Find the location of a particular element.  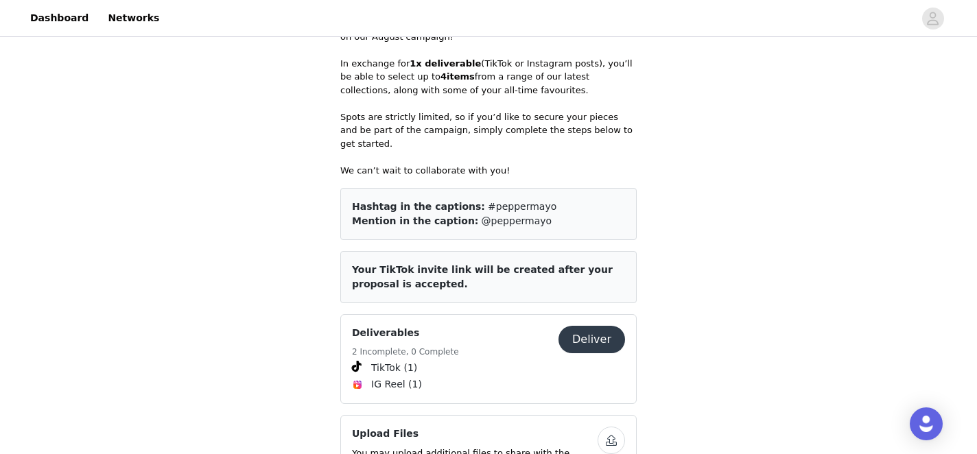

span: #peppermayo is located at coordinates (522, 207).